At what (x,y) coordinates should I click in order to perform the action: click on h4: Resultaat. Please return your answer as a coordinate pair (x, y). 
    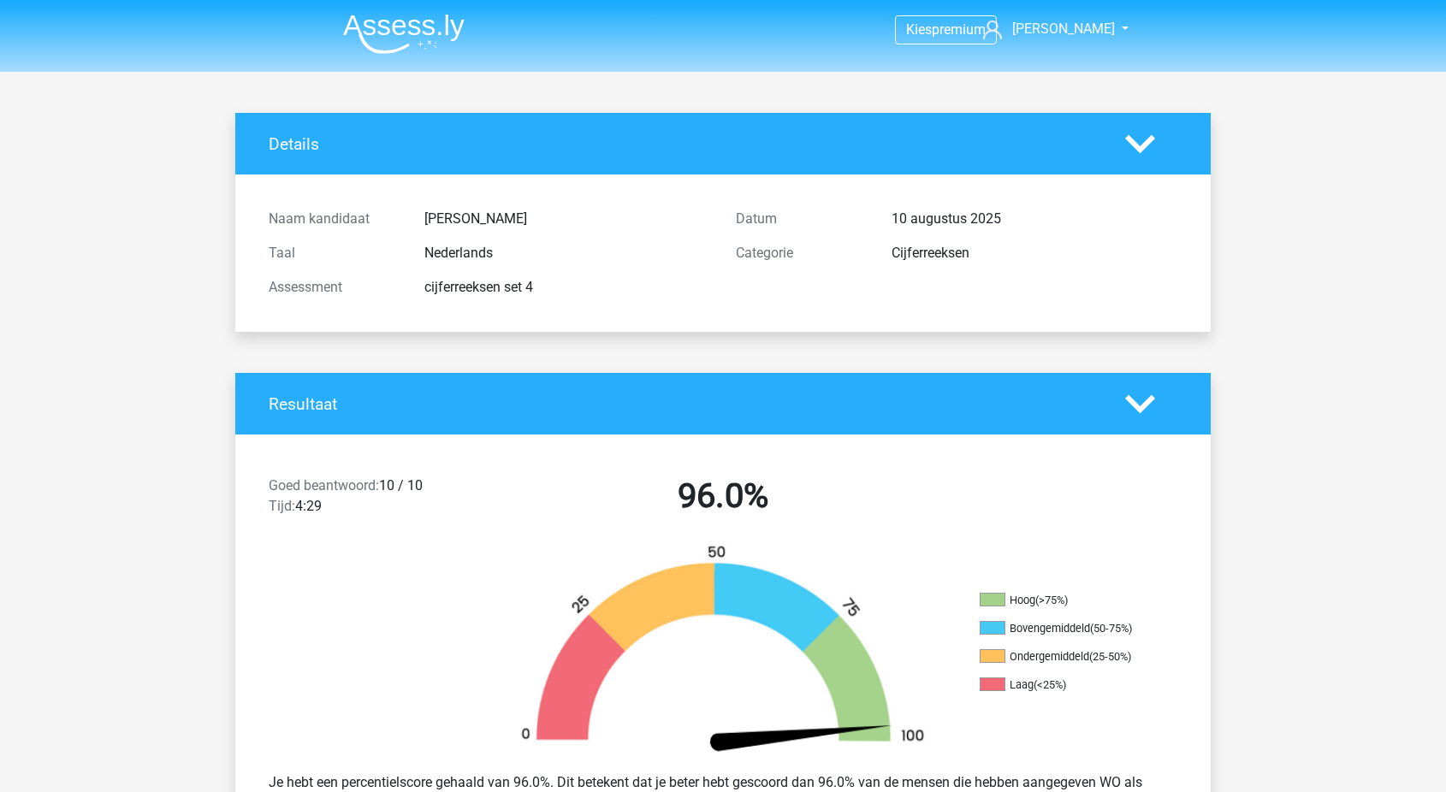
    Looking at the image, I should click on (684, 404).